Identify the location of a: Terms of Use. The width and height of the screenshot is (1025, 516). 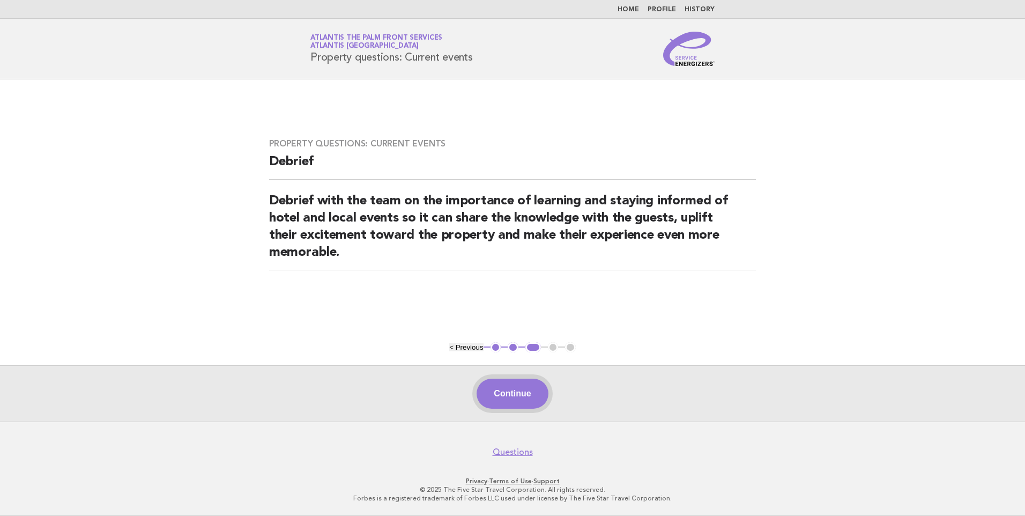
(510, 481).